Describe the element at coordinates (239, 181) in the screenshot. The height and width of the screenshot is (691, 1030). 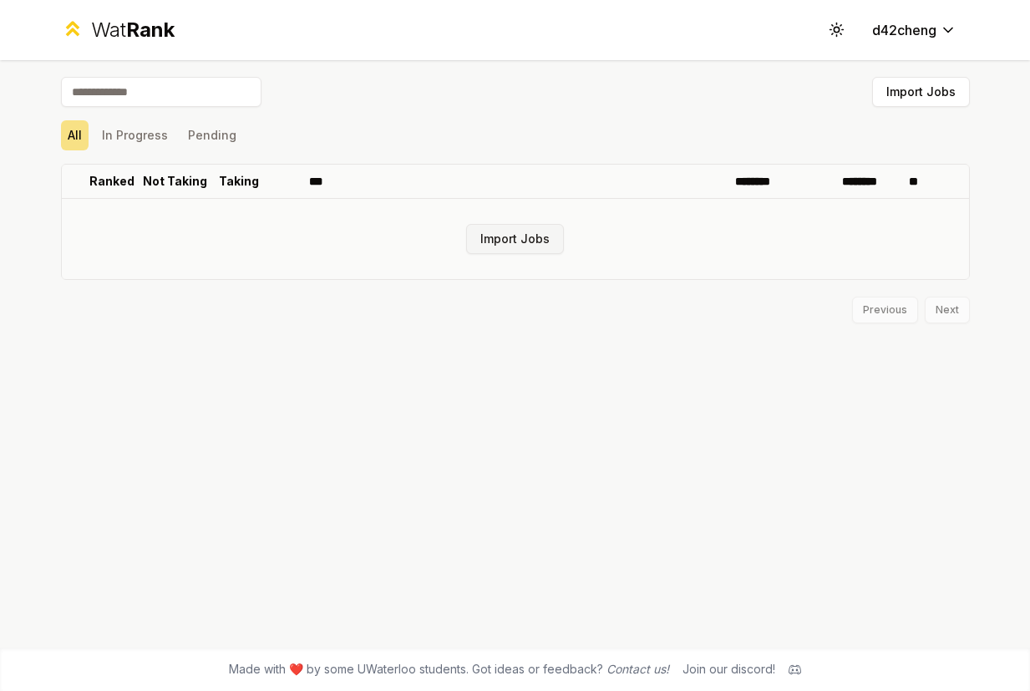
I see `p: Taking` at that location.